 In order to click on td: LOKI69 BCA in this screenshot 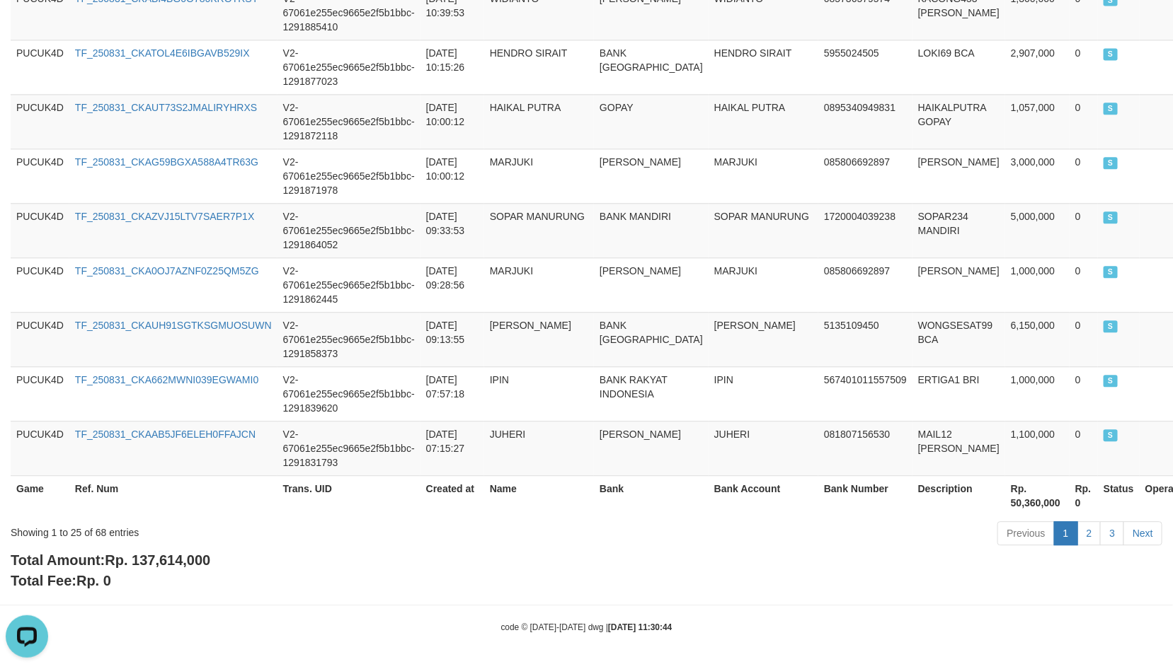, I will do `click(958, 67)`.